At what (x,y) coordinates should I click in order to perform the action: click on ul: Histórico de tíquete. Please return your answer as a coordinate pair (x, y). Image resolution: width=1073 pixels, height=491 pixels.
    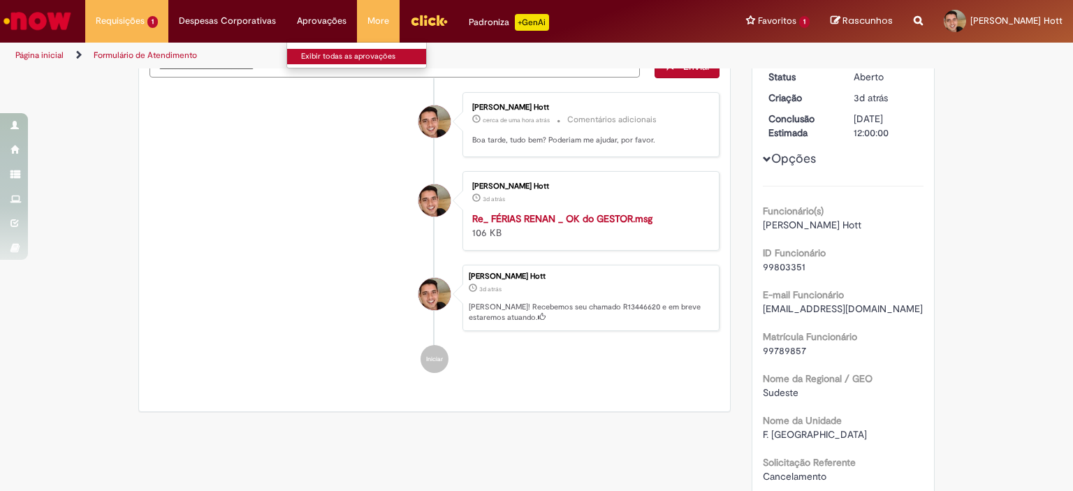
    Looking at the image, I should click on (434, 233).